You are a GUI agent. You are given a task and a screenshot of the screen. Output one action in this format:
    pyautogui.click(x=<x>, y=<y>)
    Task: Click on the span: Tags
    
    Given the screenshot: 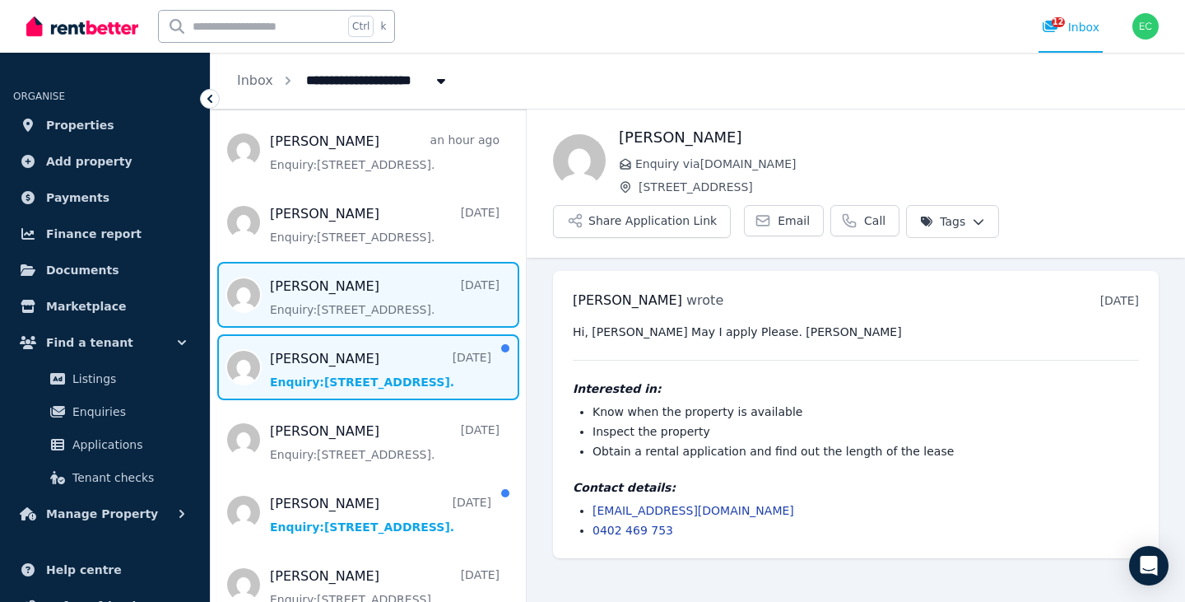 What is the action you would take?
    pyautogui.click(x=942, y=221)
    